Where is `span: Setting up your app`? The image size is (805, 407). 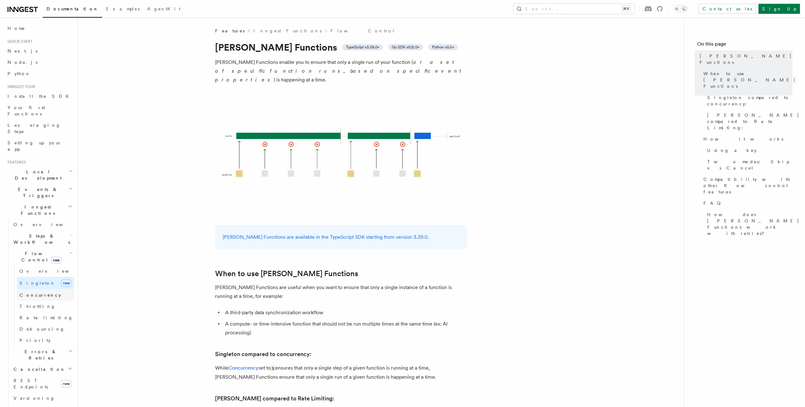 span: Setting up your app is located at coordinates (35, 146).